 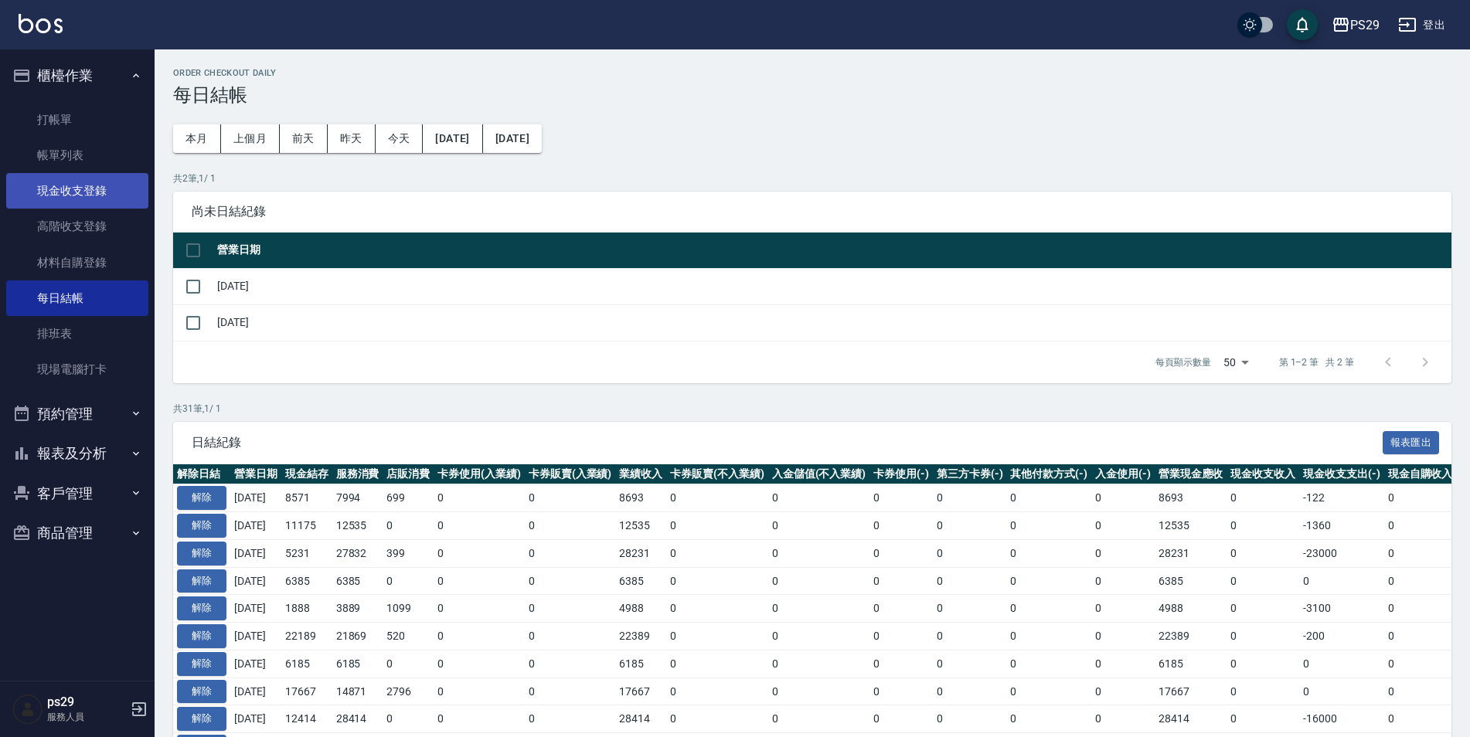 I want to click on td: 28231, so click(x=641, y=553).